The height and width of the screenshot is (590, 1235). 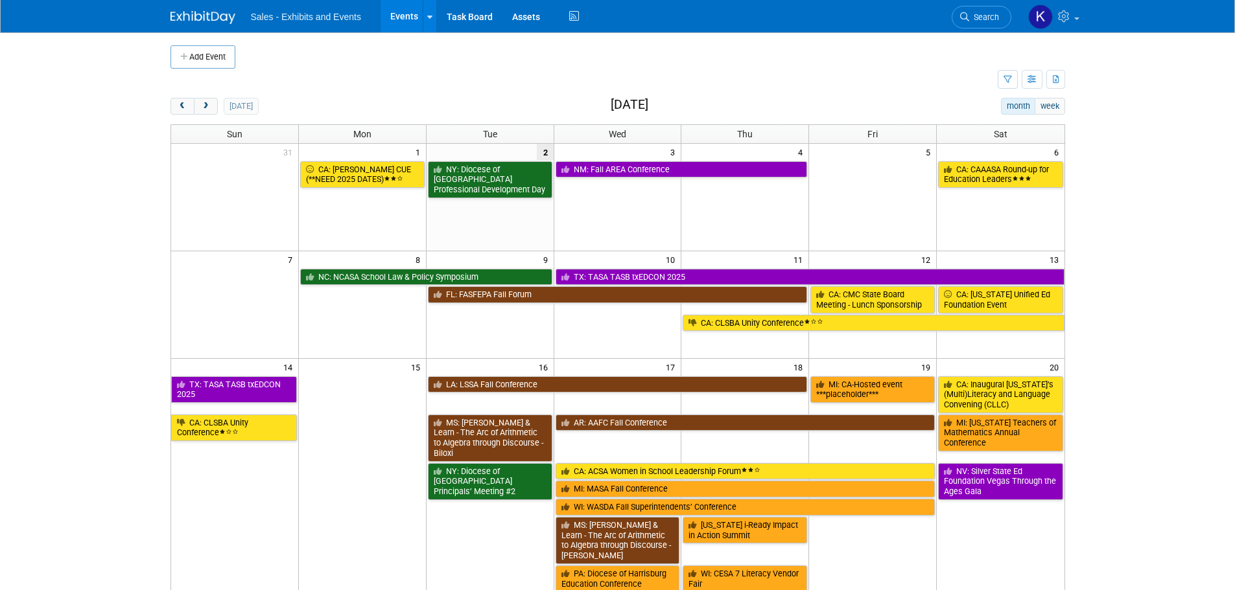 What do you see at coordinates (426, 277) in the screenshot?
I see `a: NC: NCASA School Law & Policy Symposium` at bounding box center [426, 277].